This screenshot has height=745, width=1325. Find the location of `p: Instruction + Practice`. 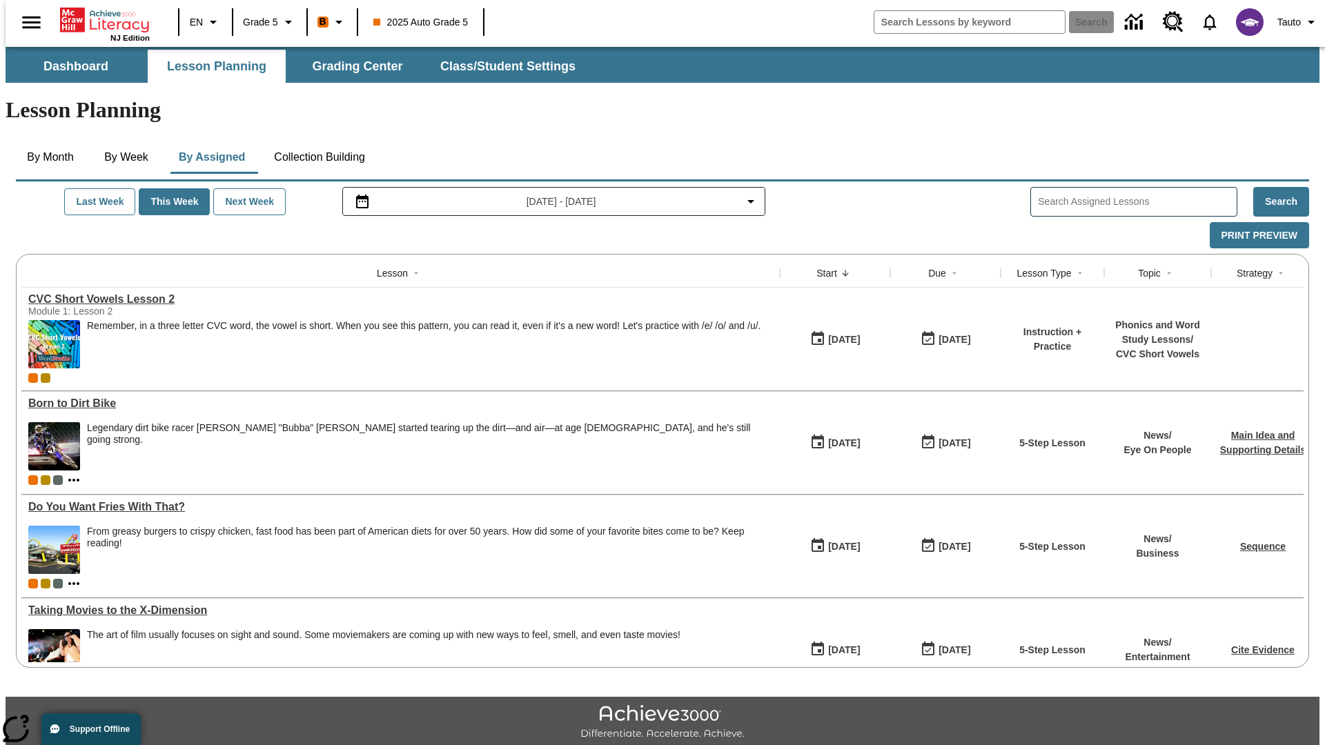

p: Instruction + Practice is located at coordinates (1052, 339).